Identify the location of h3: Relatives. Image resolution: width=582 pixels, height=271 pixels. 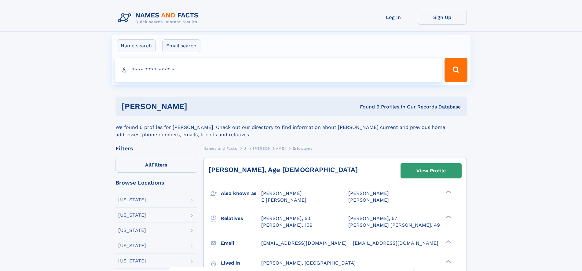
(241, 218).